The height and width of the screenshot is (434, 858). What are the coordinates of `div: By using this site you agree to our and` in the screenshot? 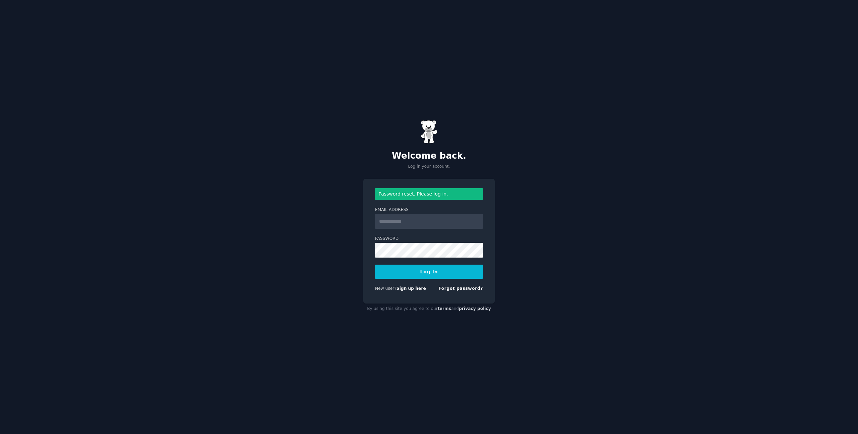 It's located at (429, 309).